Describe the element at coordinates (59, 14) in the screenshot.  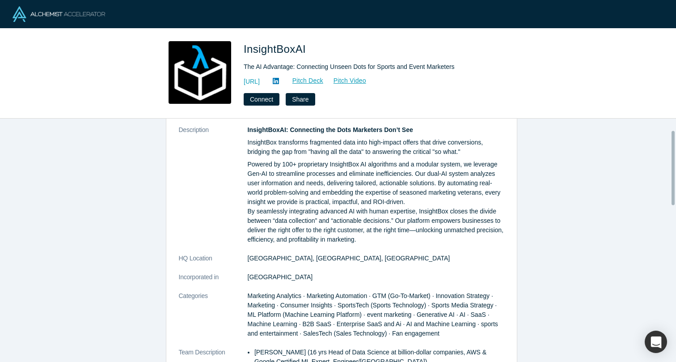
I see `img: Alchemist Logo` at that location.